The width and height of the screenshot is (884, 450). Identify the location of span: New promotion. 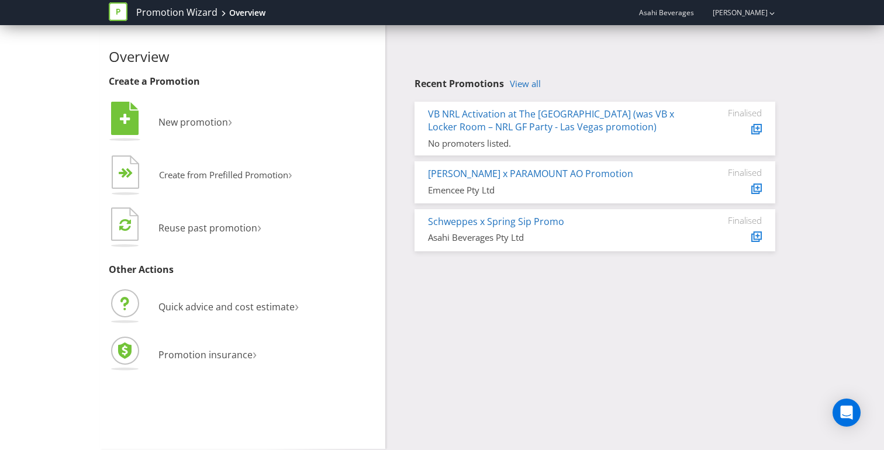
(193, 122).